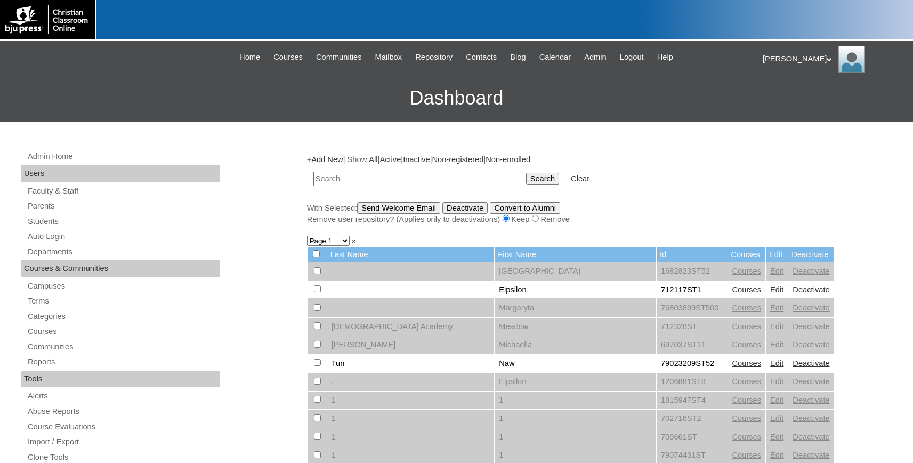 The image size is (913, 463). I want to click on a: Students, so click(123, 221).